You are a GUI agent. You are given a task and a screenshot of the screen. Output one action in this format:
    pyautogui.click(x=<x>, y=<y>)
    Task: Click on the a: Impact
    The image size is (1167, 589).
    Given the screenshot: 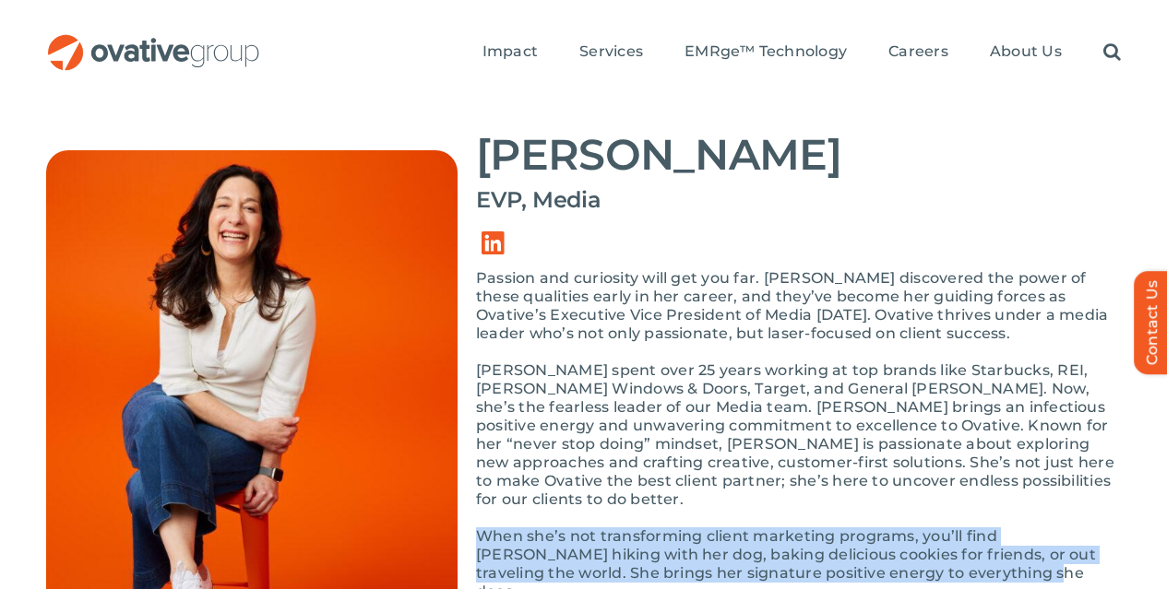 What is the action you would take?
    pyautogui.click(x=510, y=53)
    